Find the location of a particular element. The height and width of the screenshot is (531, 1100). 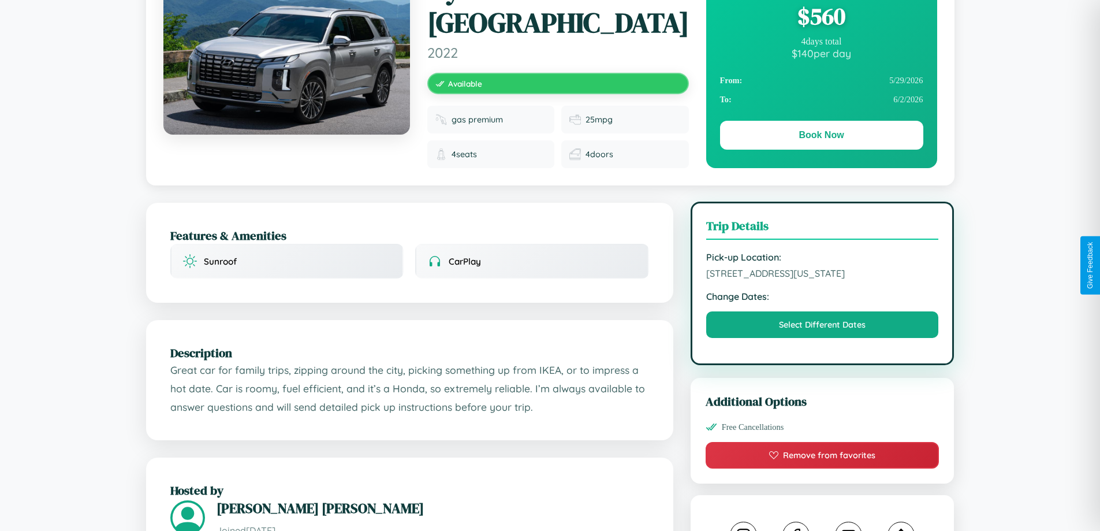

span: 2022 is located at coordinates (558, 53).